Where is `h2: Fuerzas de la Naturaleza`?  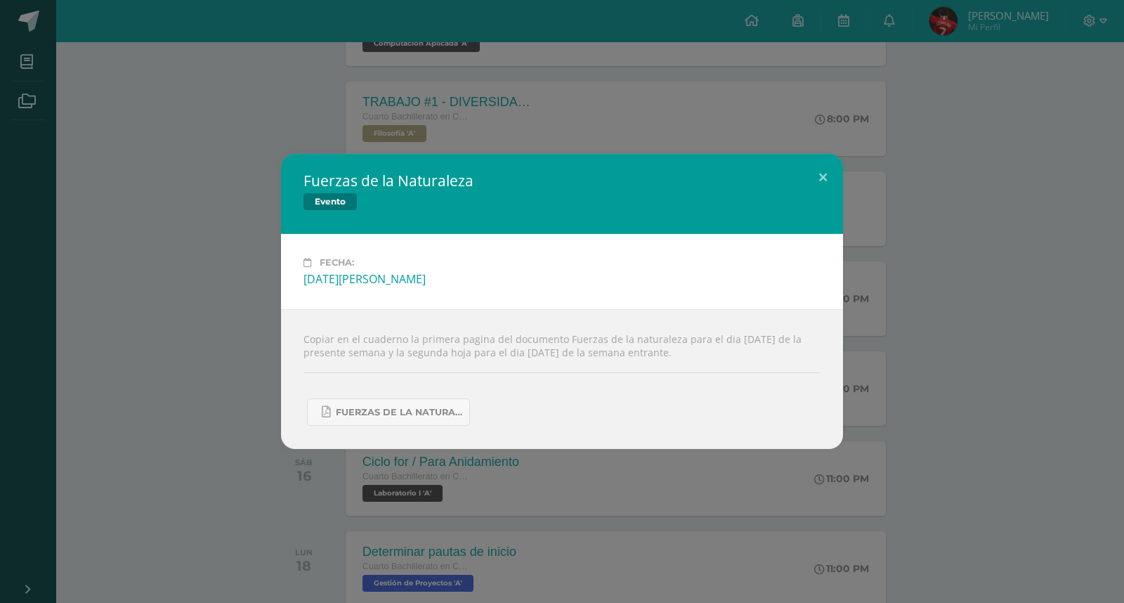
h2: Fuerzas de la Naturaleza is located at coordinates (389, 181).